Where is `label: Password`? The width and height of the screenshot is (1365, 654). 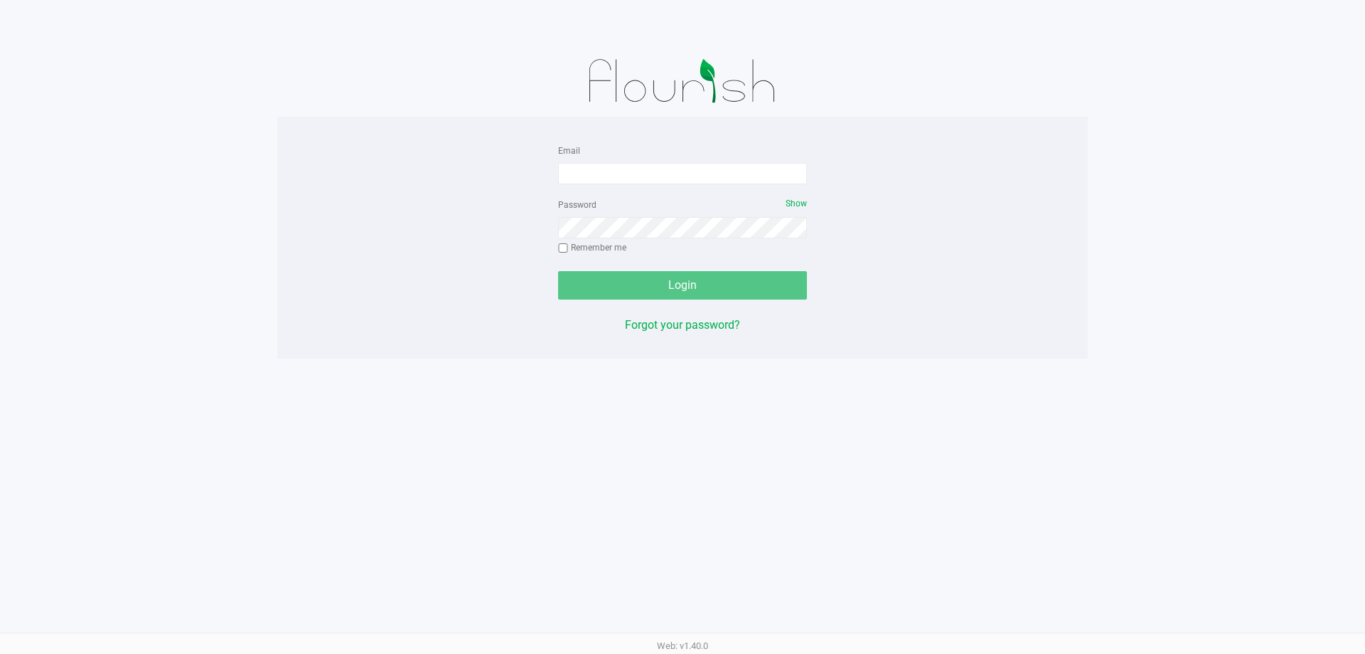
label: Password is located at coordinates (577, 205).